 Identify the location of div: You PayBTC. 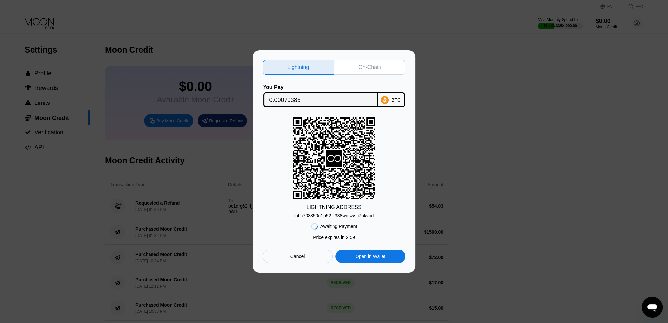
(334, 96).